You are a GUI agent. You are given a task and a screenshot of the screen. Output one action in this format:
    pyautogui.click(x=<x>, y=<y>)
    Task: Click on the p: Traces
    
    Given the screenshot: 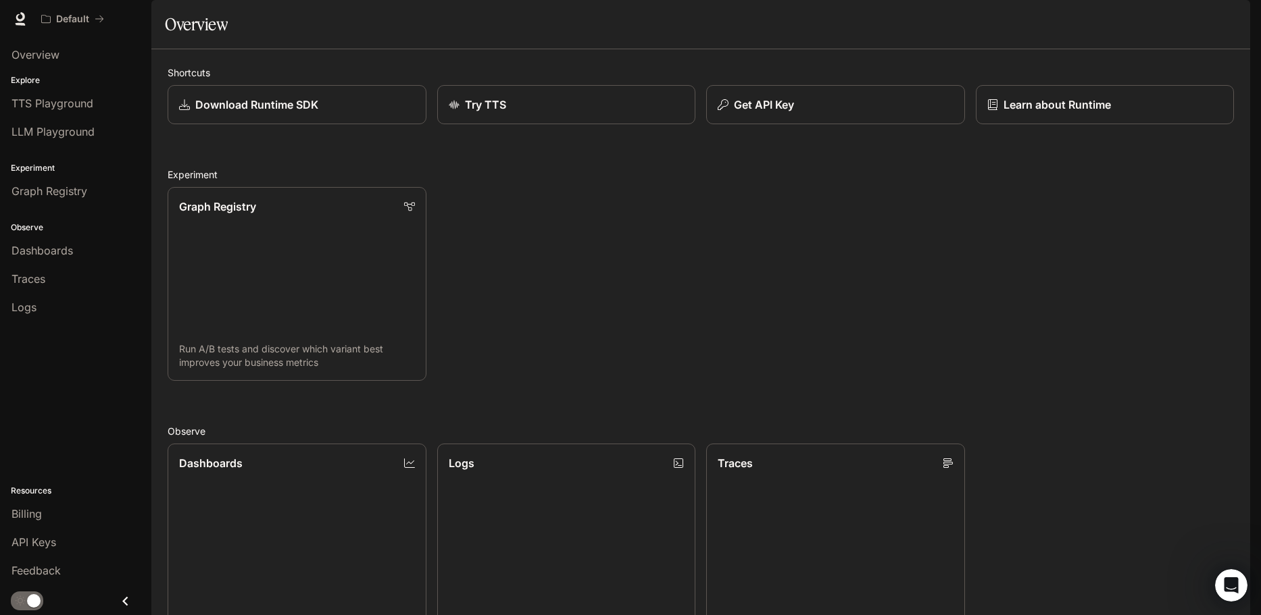 What is the action you would take?
    pyautogui.click(x=735, y=463)
    